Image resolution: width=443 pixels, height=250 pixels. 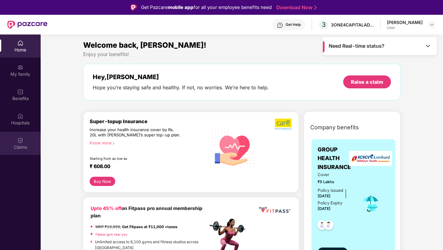 I want to click on img: svg+xml;base64,PHN2ZyBpZD0iSGVscC0zMngzMiIgeG1sbnM9Imh0dHA6Ly93d3cudzMub3JnLzIwMDAvc3ZnIiB3aWR0aD..., so click(x=280, y=25).